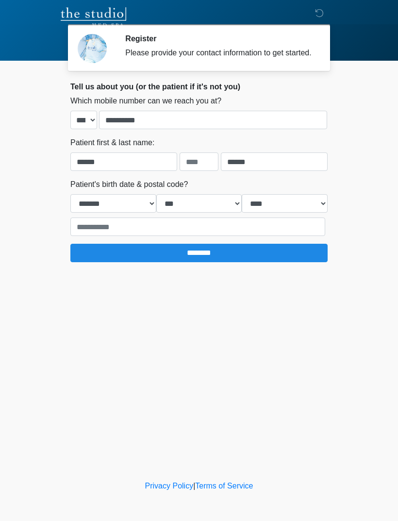 This screenshot has width=398, height=521. Describe the element at coordinates (129, 185) in the screenshot. I see `label: Patient's birth date & postal code?` at that location.